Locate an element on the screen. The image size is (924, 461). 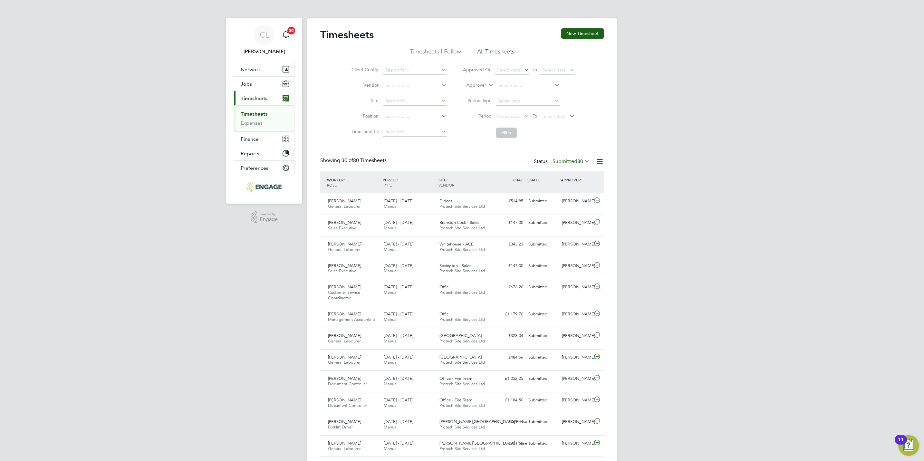
div: SITE is located at coordinates (465, 182).